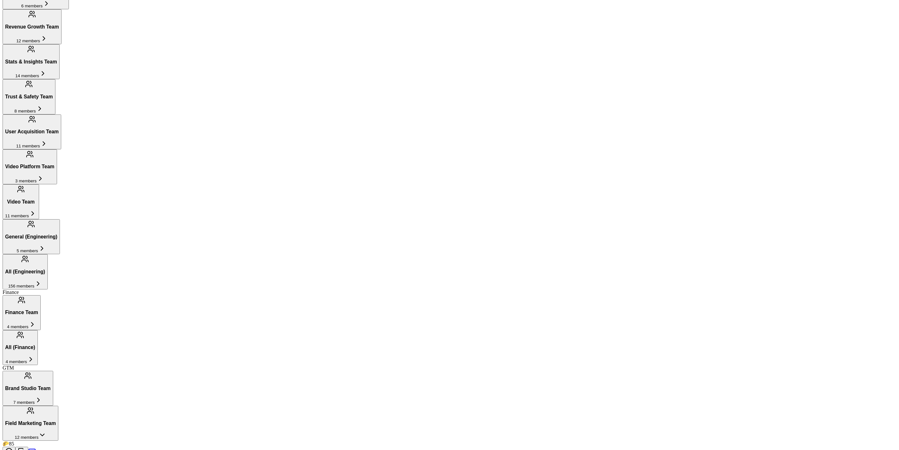  Describe the element at coordinates (21, 202) in the screenshot. I see `h3: Video Team` at that location.